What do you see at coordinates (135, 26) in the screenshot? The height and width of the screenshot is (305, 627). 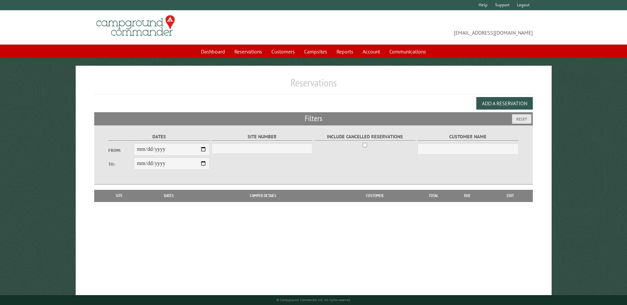 I see `img: Campground Commander` at bounding box center [135, 26].